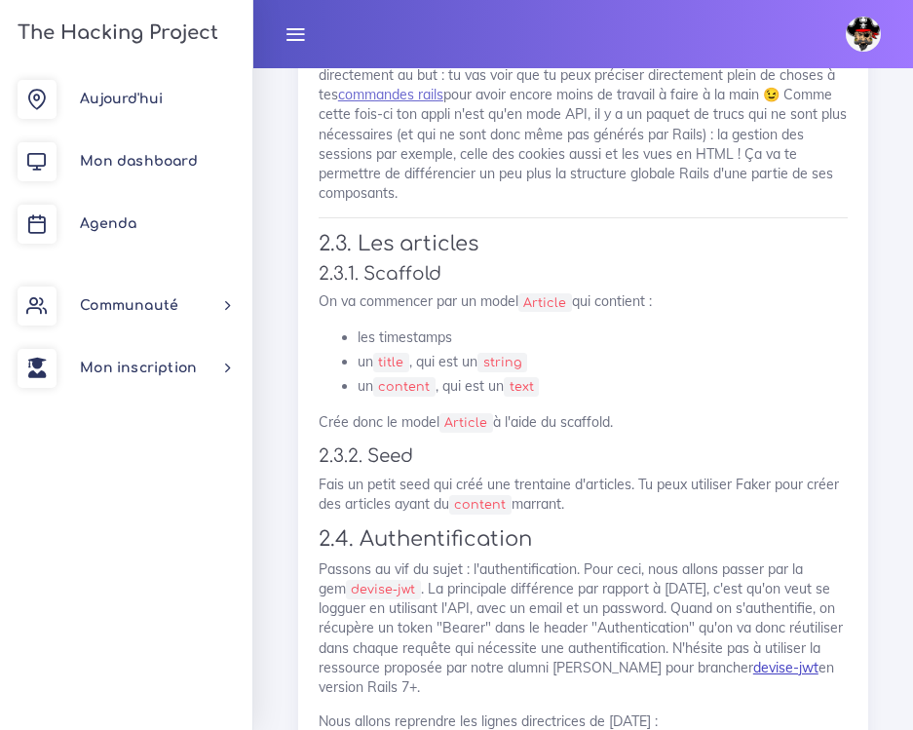 The width and height of the screenshot is (913, 730). Describe the element at coordinates (602, 337) in the screenshot. I see `li: les timestamps` at that location.